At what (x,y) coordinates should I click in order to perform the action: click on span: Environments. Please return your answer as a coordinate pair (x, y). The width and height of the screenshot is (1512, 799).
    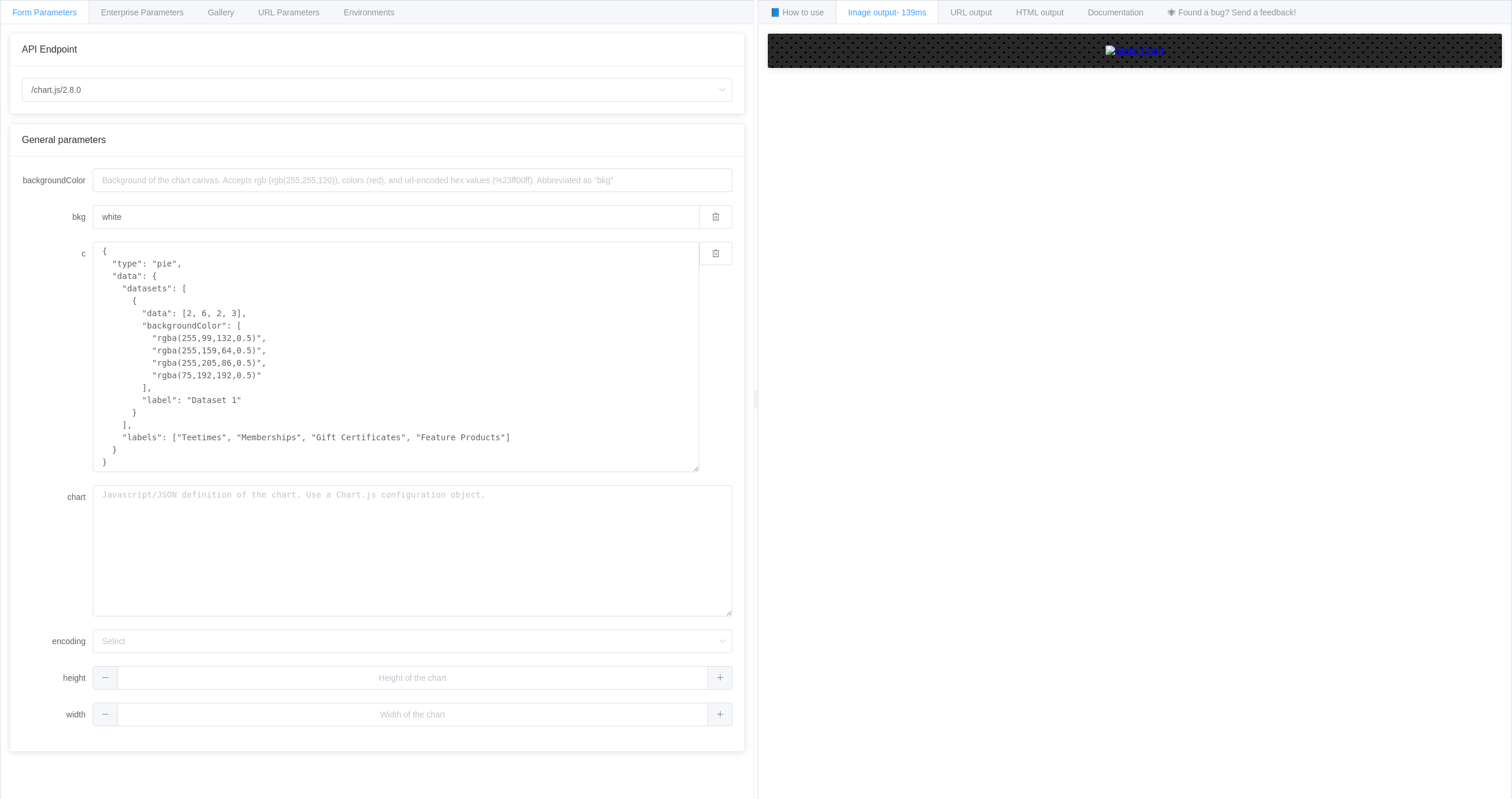
    Looking at the image, I should click on (370, 12).